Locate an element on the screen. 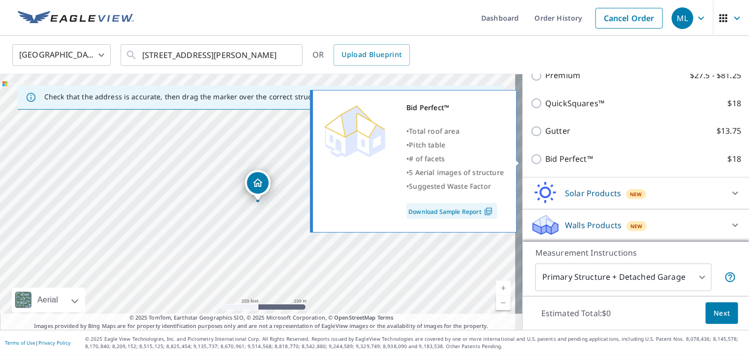 This screenshot has width=749, height=355. a: Upload Blueprint is located at coordinates (371, 55).